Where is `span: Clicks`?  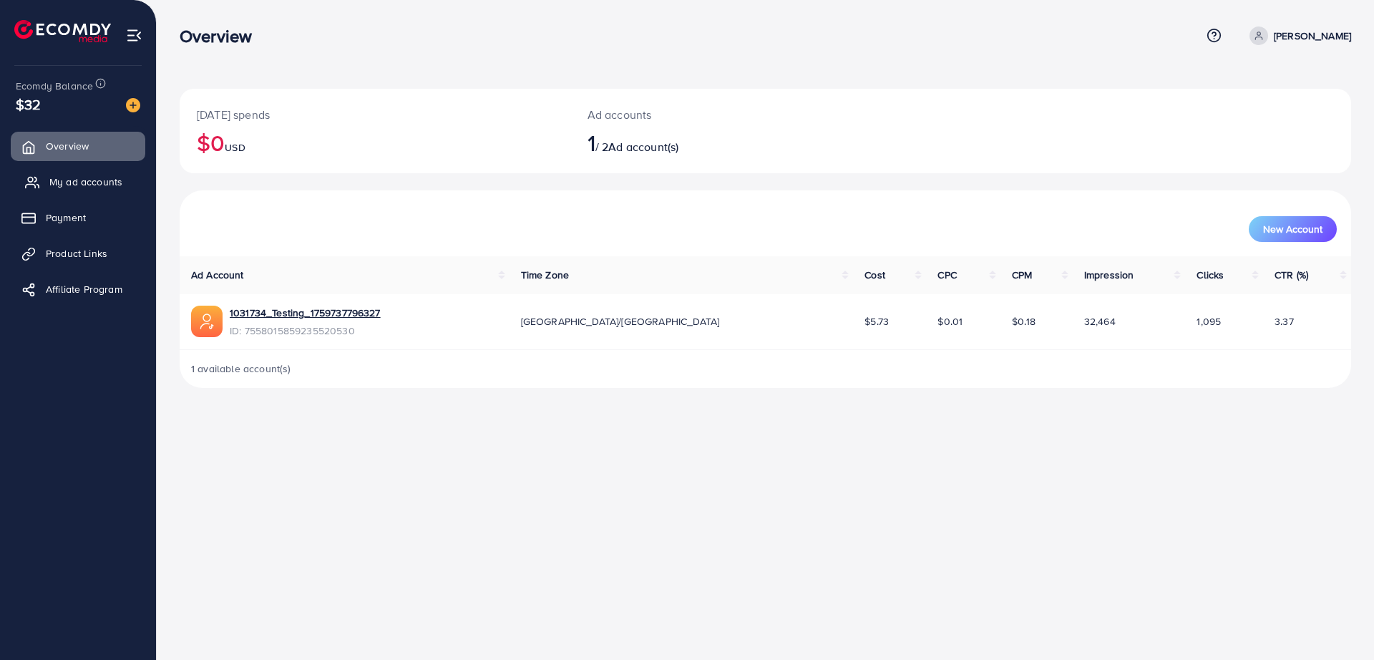
span: Clicks is located at coordinates (1210, 275).